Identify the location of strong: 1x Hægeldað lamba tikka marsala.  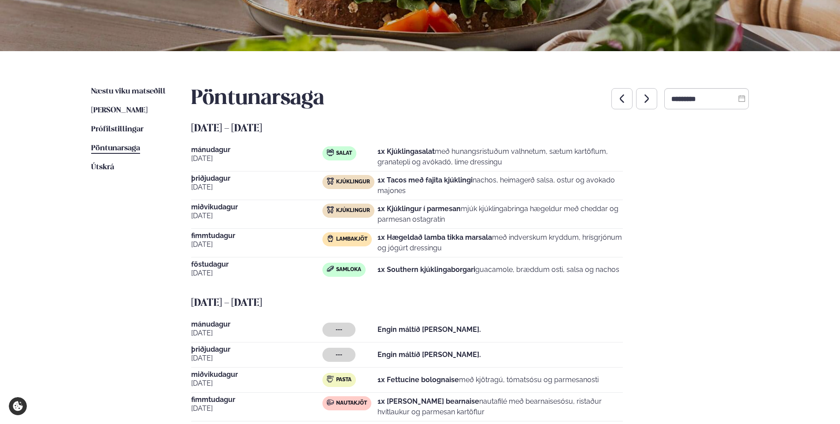
(435, 237).